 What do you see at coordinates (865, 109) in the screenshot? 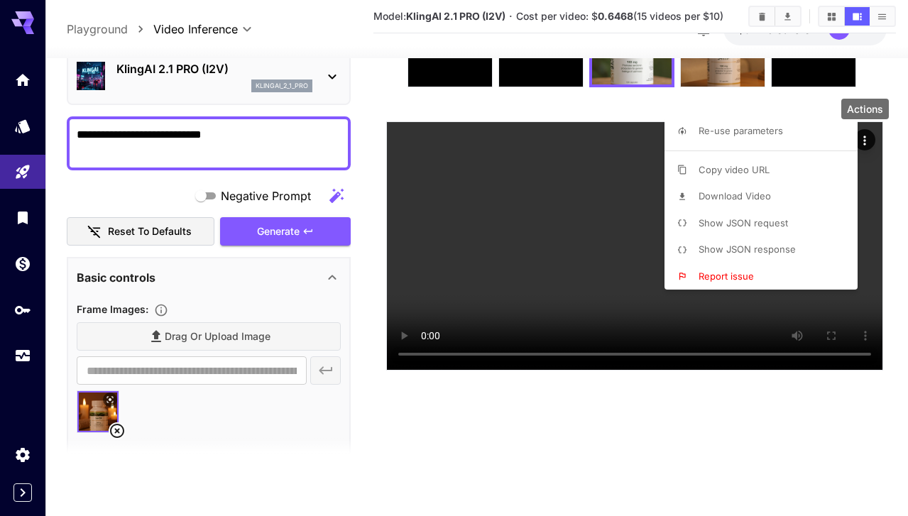
I see `div: Actions` at bounding box center [865, 109].